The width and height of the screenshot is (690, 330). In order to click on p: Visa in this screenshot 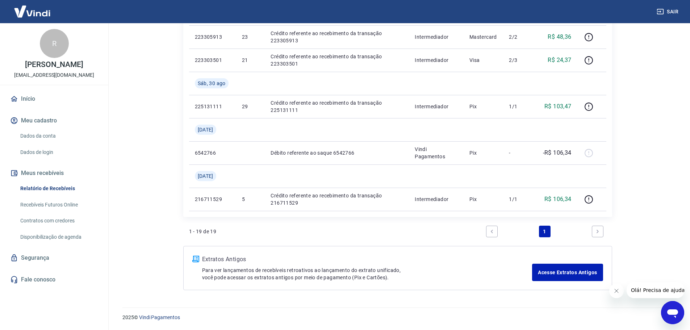, I will do `click(484, 60)`.